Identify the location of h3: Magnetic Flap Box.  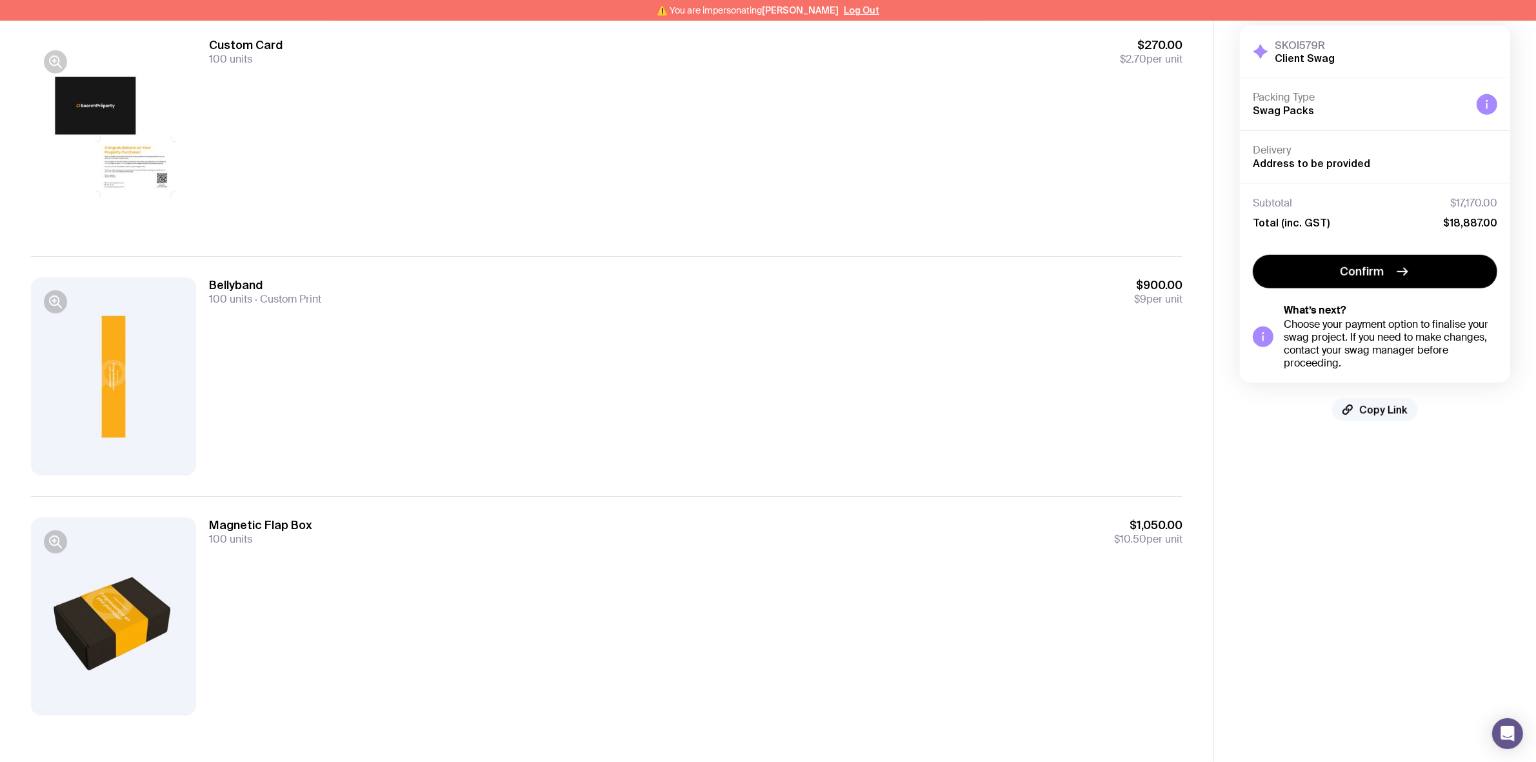
(261, 525).